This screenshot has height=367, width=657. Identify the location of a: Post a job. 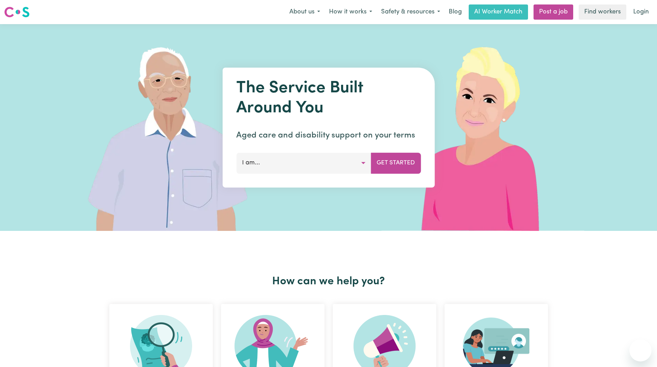
(553, 12).